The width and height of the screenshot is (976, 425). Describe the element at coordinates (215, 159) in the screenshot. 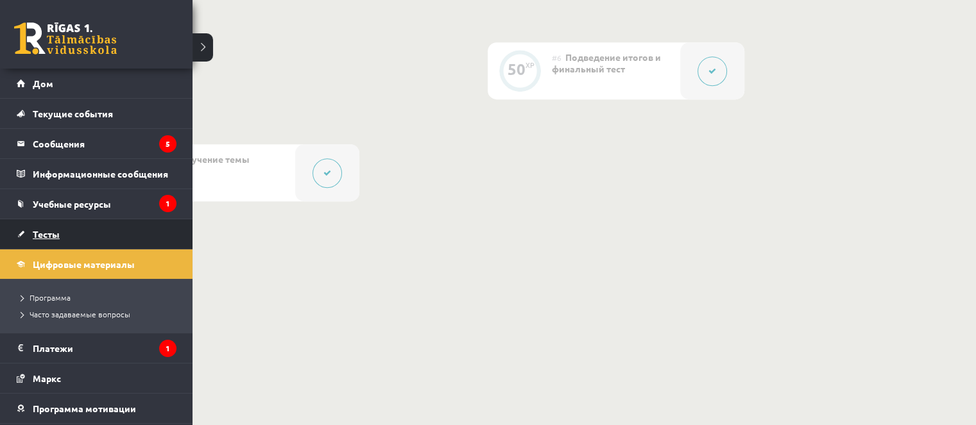

I see `font: Изучение темы` at that location.